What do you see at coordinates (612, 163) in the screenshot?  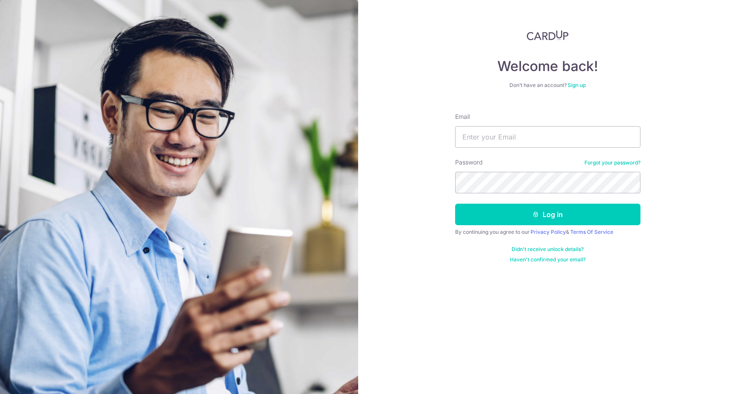 I see `a: Forgot your password?` at bounding box center [612, 163].